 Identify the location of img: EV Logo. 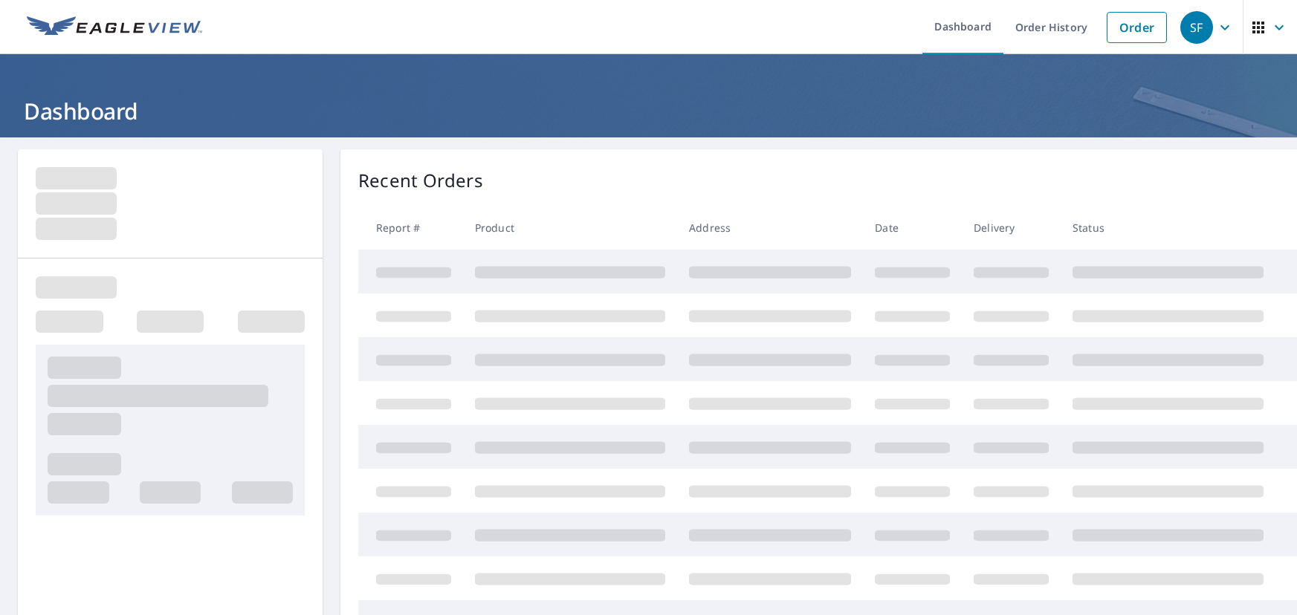
(114, 27).